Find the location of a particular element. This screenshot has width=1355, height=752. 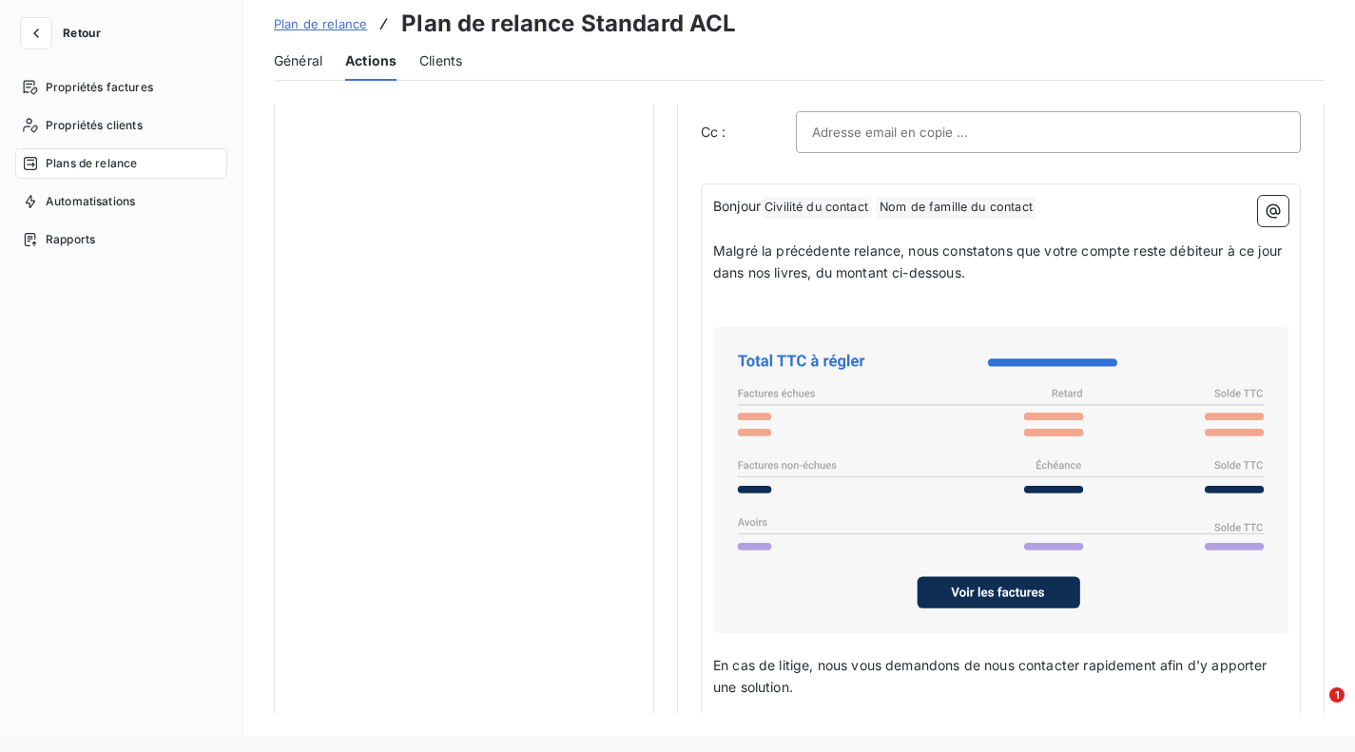

a: Rapports is located at coordinates (121, 240).